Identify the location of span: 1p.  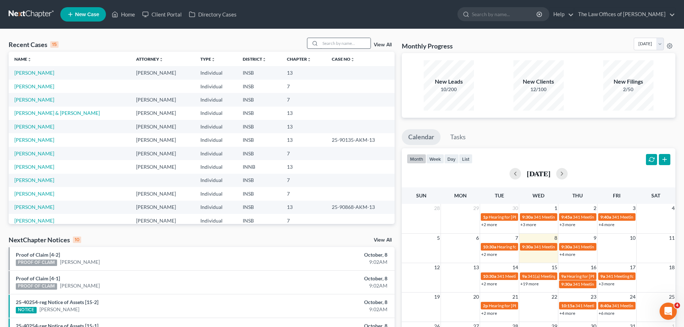
(486, 217).